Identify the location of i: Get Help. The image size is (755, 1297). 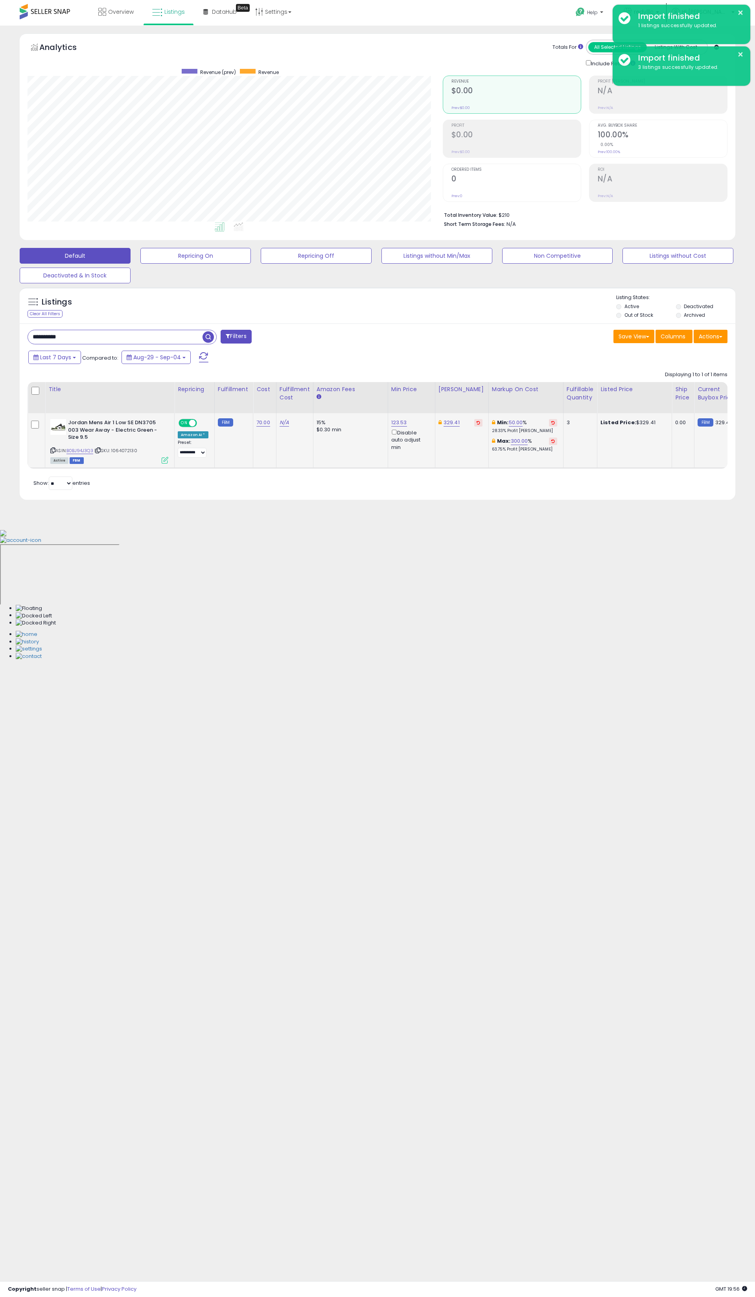
(580, 12).